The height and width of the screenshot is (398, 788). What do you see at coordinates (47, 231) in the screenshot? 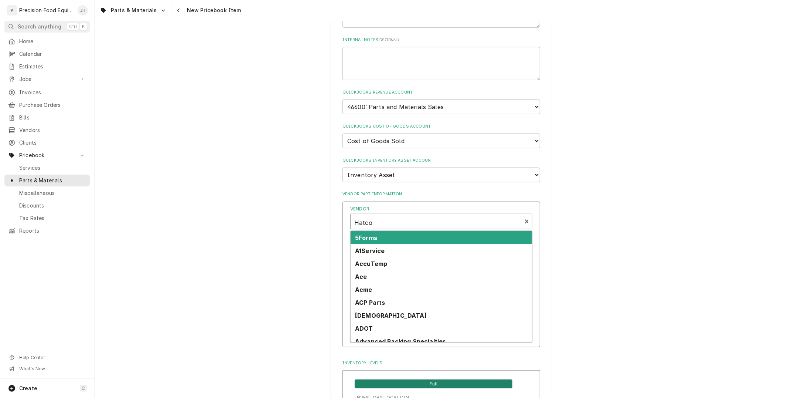
I see `a: Reports` at bounding box center [47, 231].